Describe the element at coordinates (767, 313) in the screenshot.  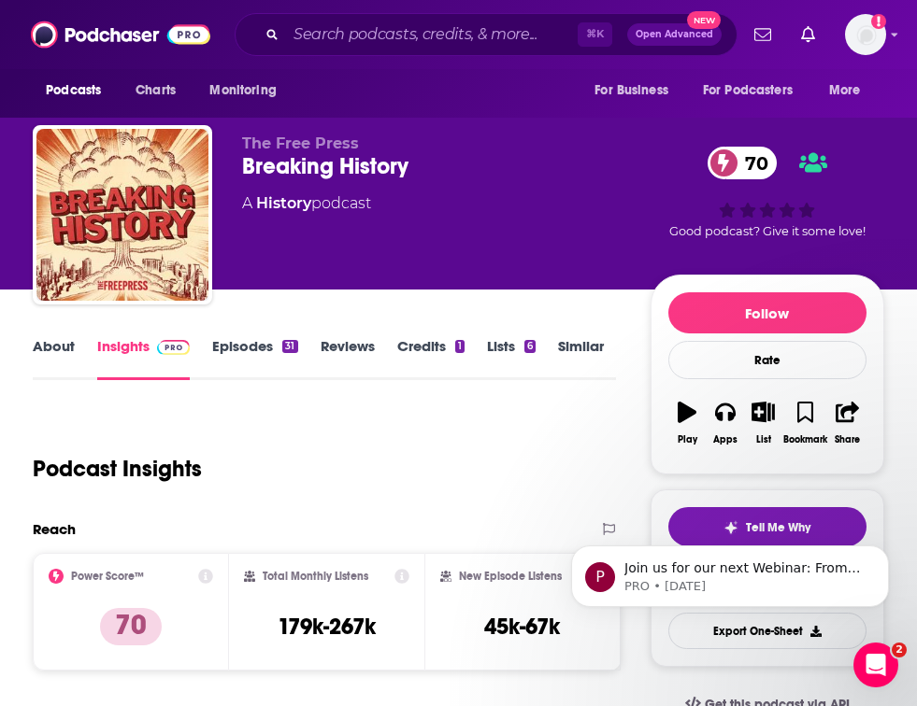
I see `button: Follow` at that location.